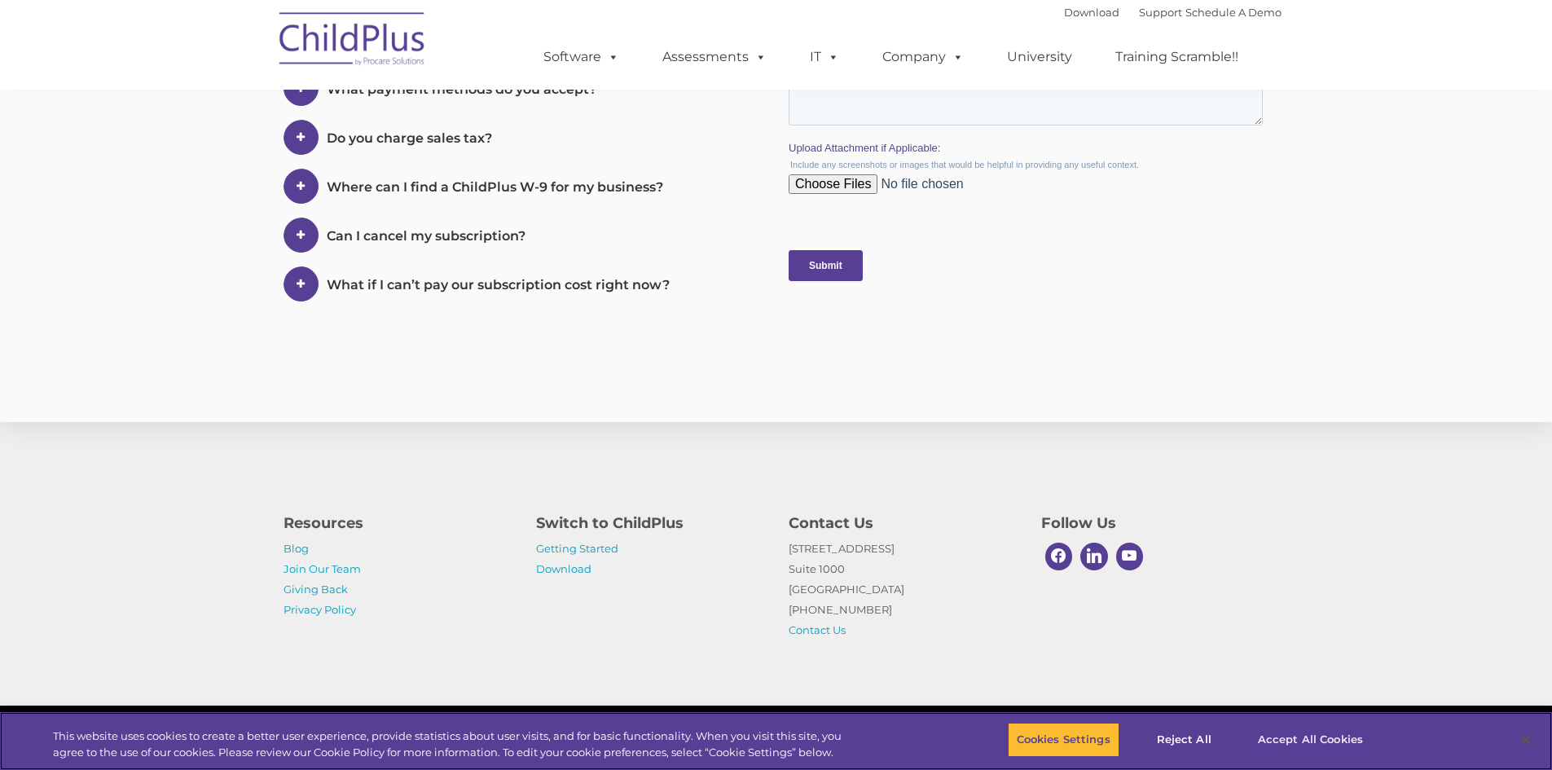  Describe the element at coordinates (426, 235) in the screenshot. I see `span: Can I cancel my subscription?` at that location.